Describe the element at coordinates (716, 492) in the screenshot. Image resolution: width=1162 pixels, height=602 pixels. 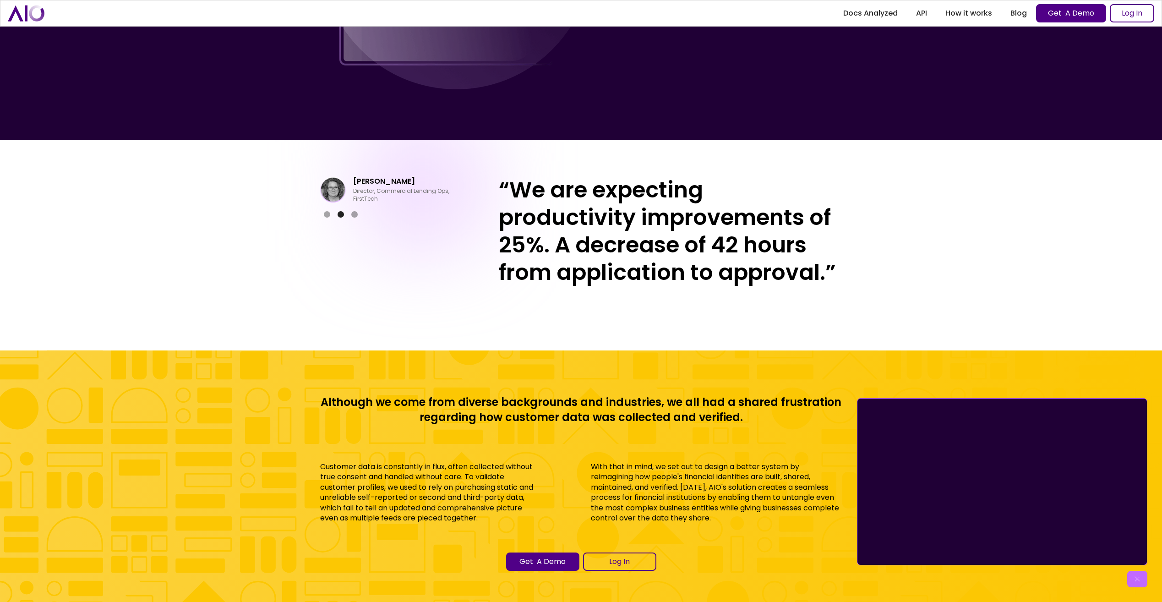
I see `p: With that in mind, we set out to design a better system by reimagining how people's financial ide...` at that location.